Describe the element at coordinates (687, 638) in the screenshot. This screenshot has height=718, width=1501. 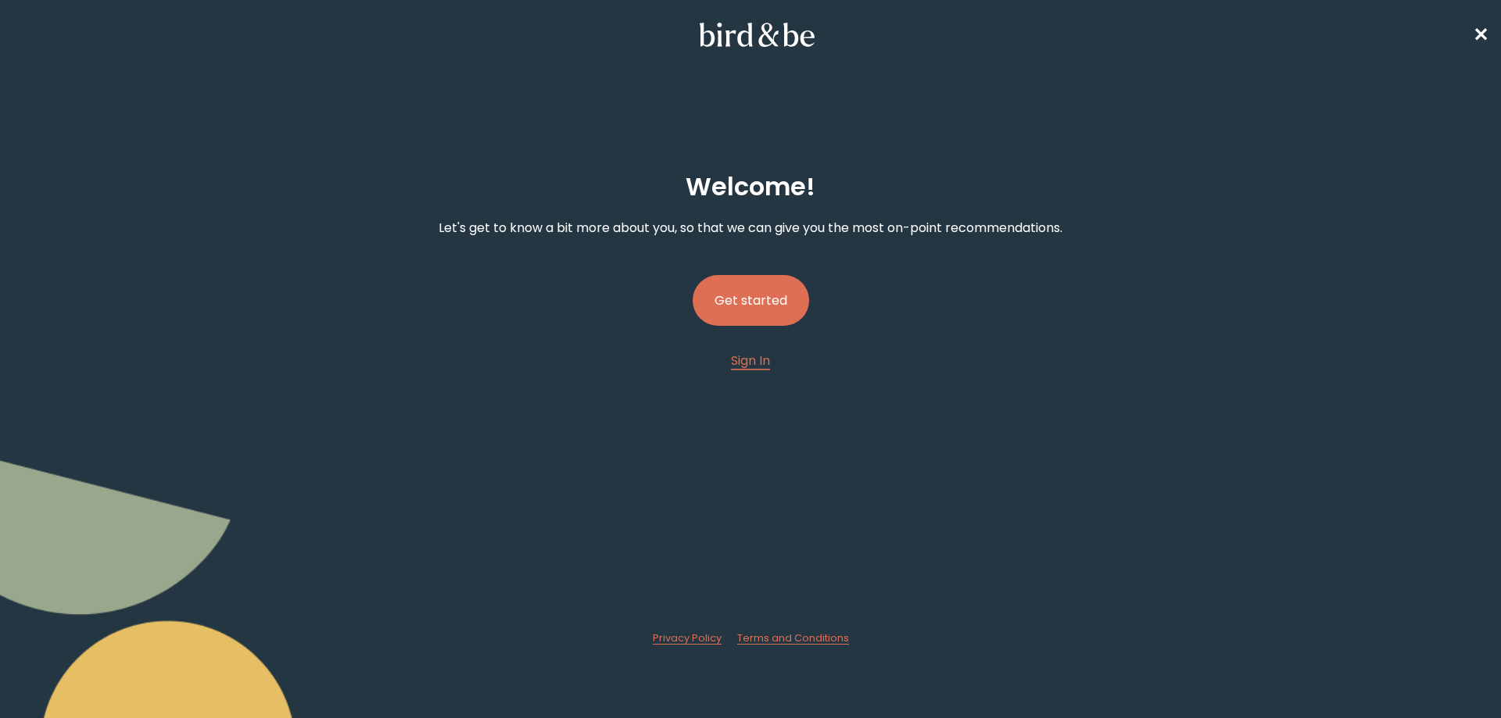
I see `span: Privacy Policy` at that location.